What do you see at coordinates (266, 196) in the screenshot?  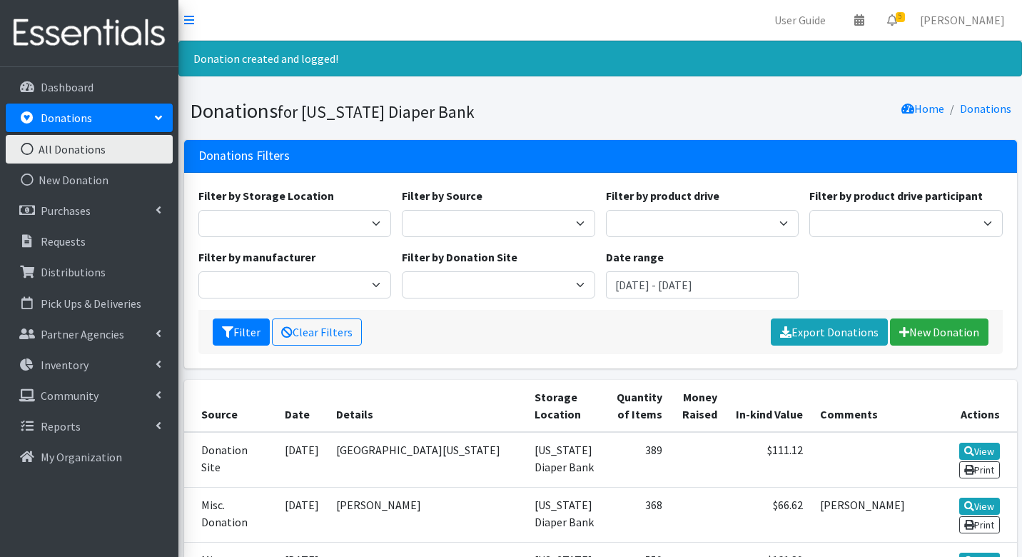 I see `label: Filter by Storage Location` at bounding box center [266, 196].